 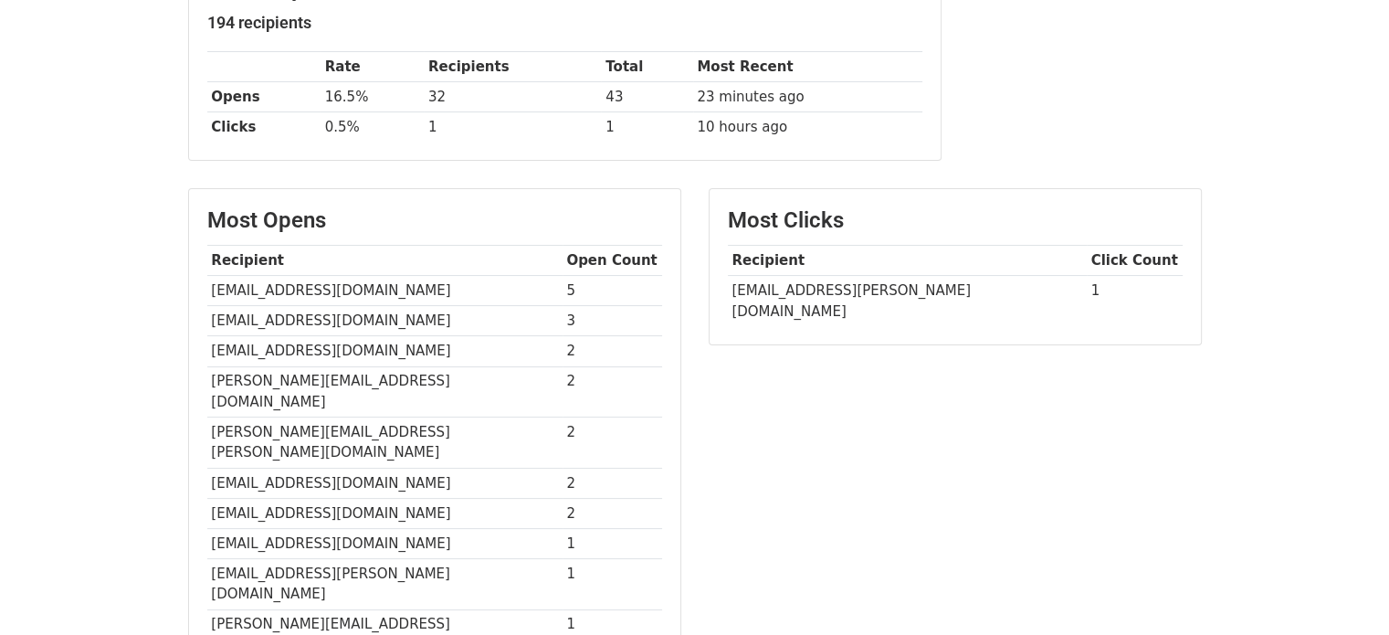 I want to click on h3: Most Opens, so click(x=435, y=220).